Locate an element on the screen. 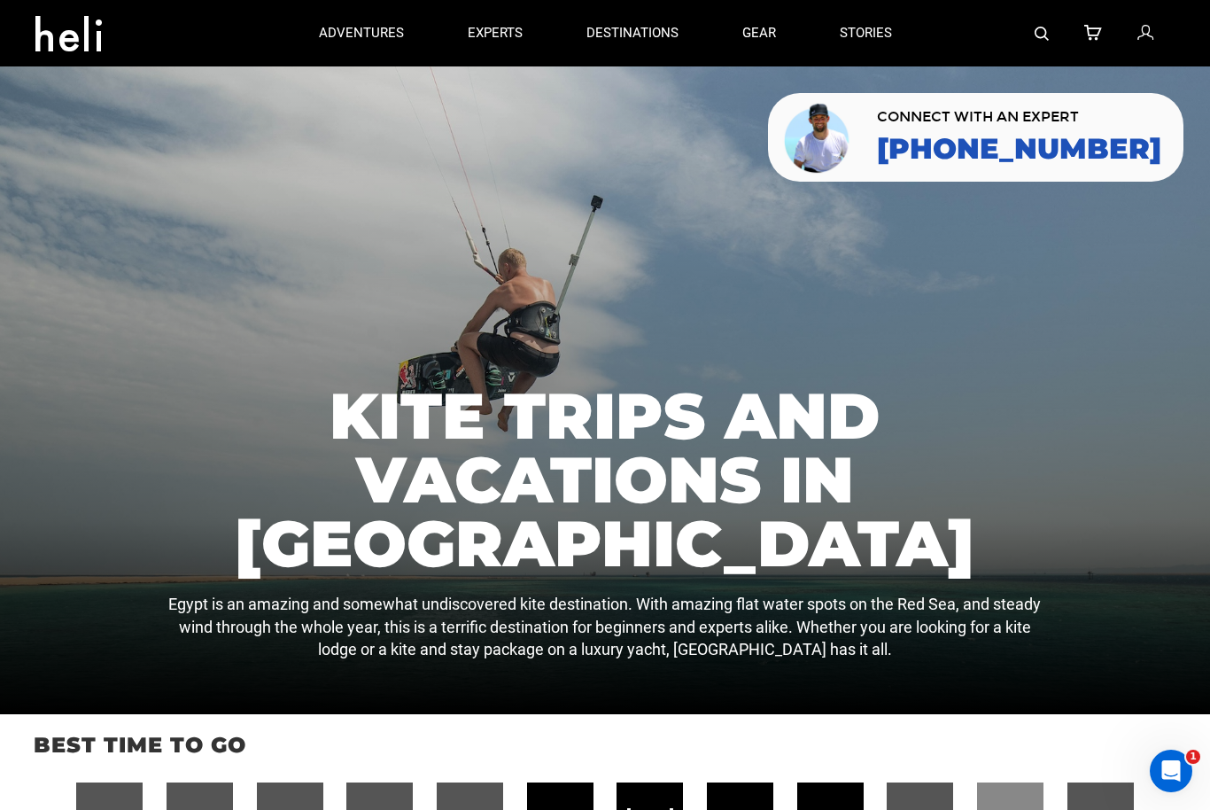  p: Best time to go is located at coordinates (605, 745).